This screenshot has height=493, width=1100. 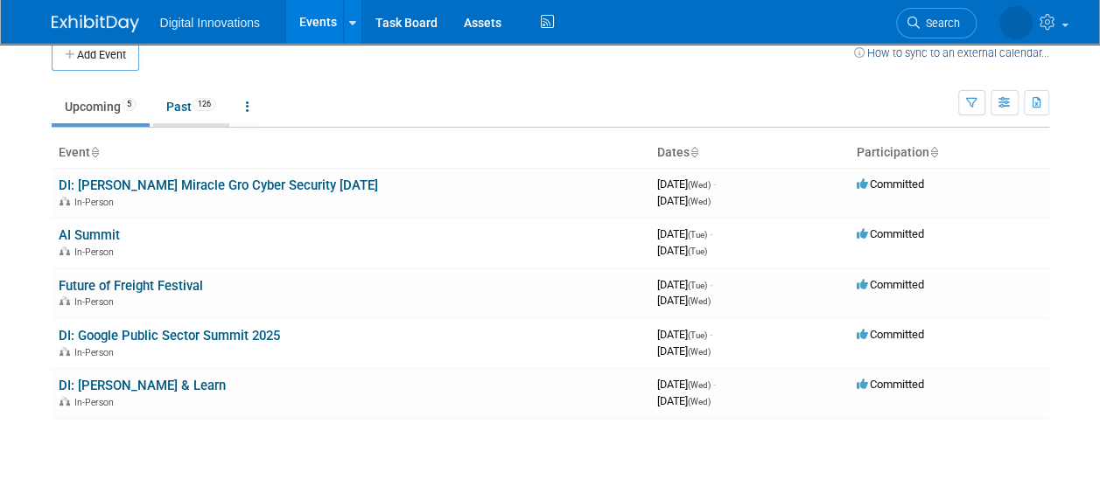 What do you see at coordinates (169, 336) in the screenshot?
I see `a: DI: Google Public Sector Summit 2025` at bounding box center [169, 336].